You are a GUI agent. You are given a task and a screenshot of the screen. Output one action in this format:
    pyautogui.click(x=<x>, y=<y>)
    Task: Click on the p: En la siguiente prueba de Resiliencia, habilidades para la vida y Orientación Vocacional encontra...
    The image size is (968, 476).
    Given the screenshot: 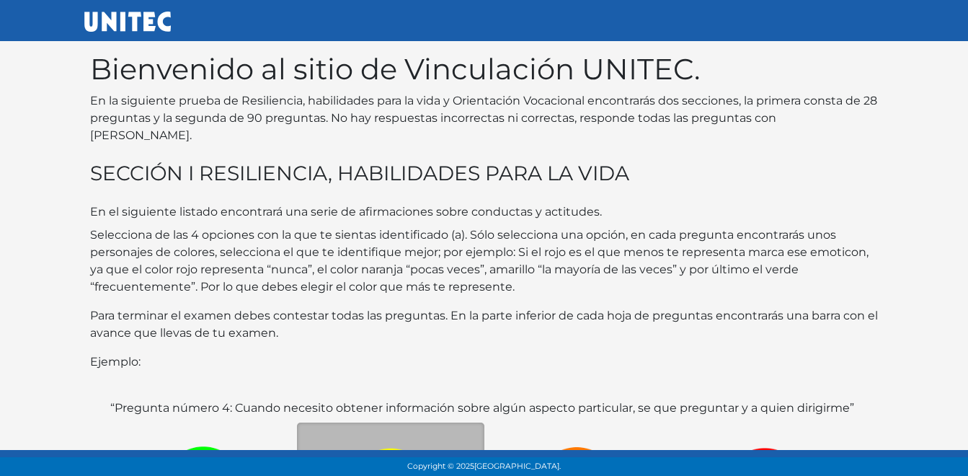 What is the action you would take?
    pyautogui.click(x=484, y=118)
    